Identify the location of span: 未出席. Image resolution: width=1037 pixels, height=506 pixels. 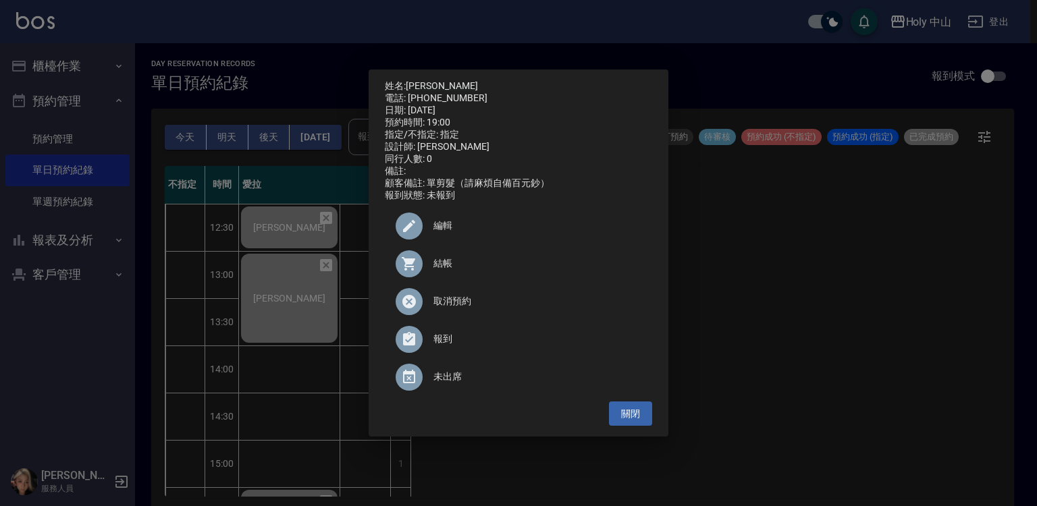
(537, 377).